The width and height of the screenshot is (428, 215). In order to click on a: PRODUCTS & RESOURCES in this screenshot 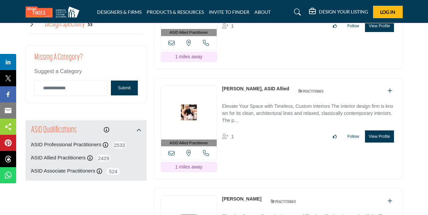, I will do `click(175, 12)`.